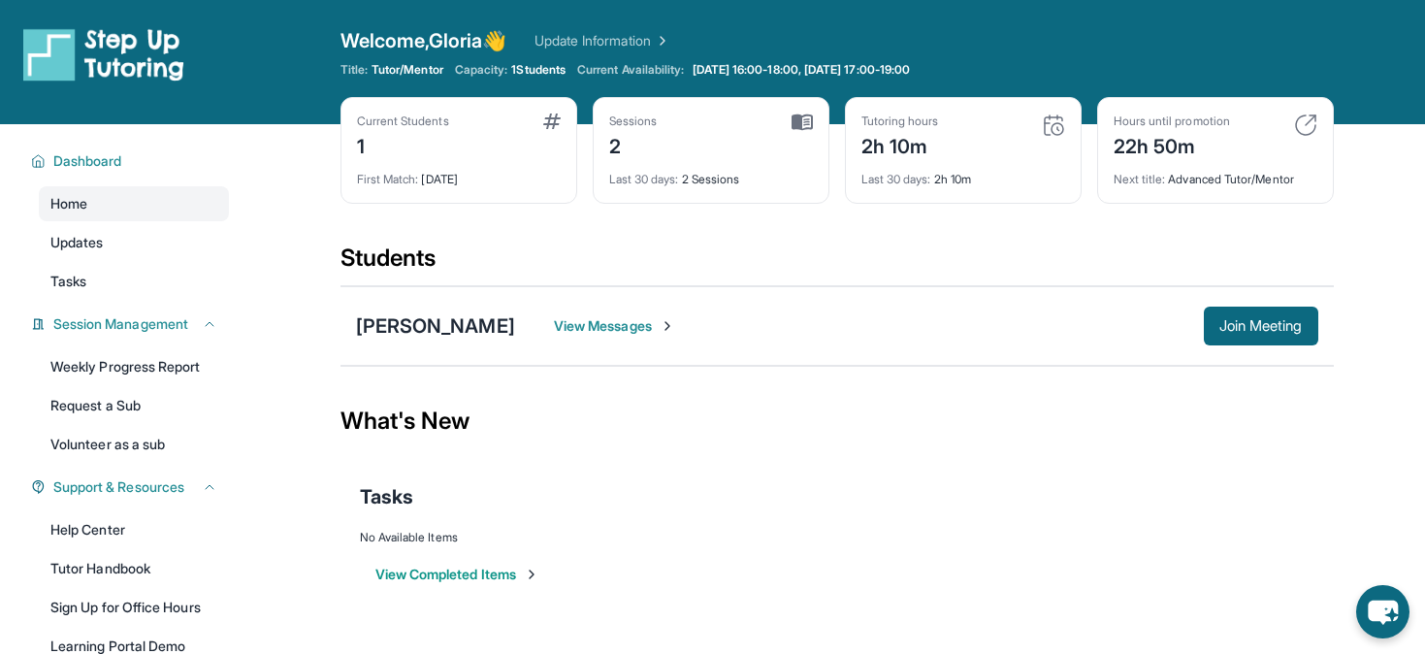  Describe the element at coordinates (457, 574) in the screenshot. I see `button: View Completed Items` at that location.